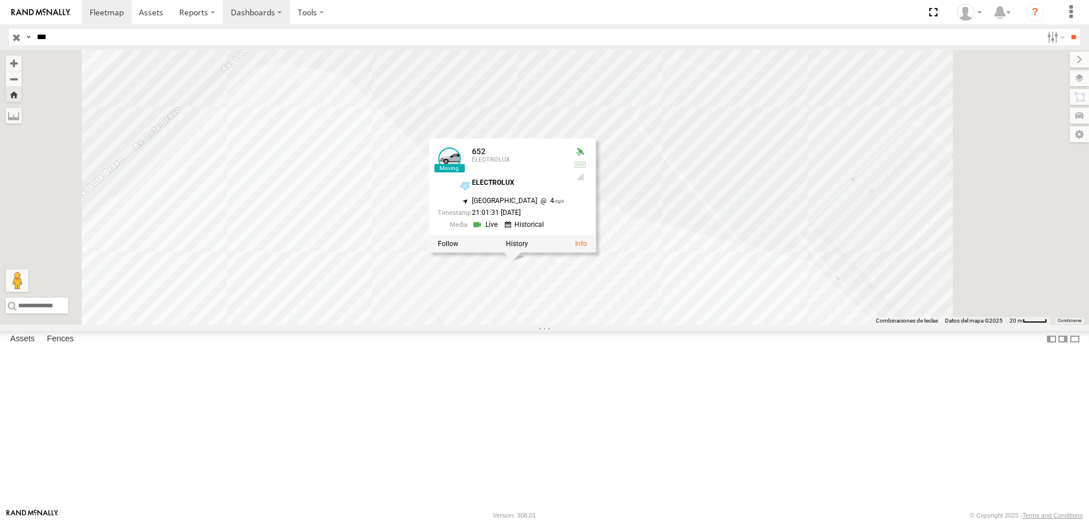  Describe the element at coordinates (551, 201) in the screenshot. I see `span: 4` at that location.